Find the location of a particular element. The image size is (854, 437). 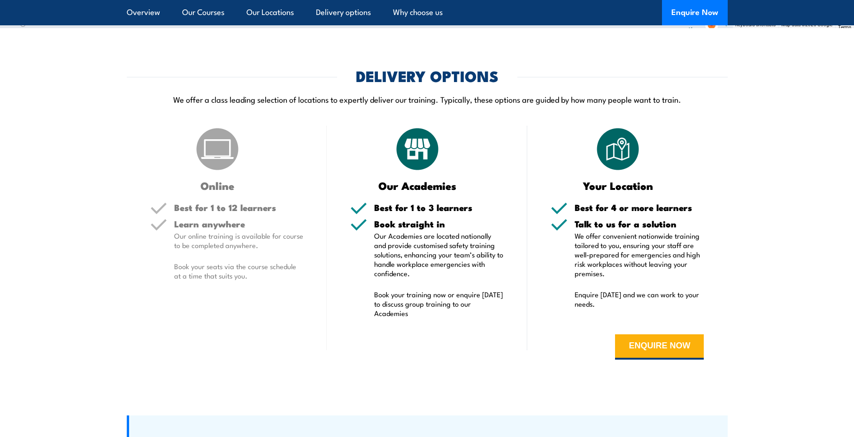

p: Our Academies are located nationally and provide customised safety training solutions, enhancing ... is located at coordinates (439, 255).